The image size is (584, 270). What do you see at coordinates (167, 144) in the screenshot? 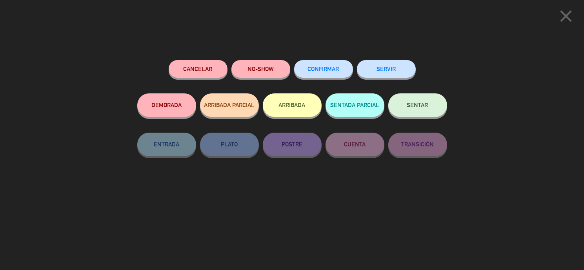
I see `button: ENTRADA` at bounding box center [167, 144].